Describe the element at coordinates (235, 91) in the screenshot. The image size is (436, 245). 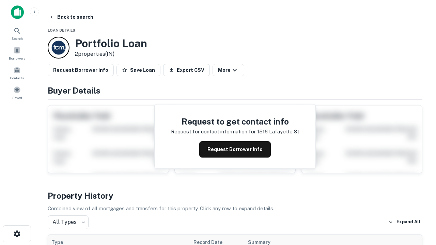
I see `h4: Buyer Details` at that location.